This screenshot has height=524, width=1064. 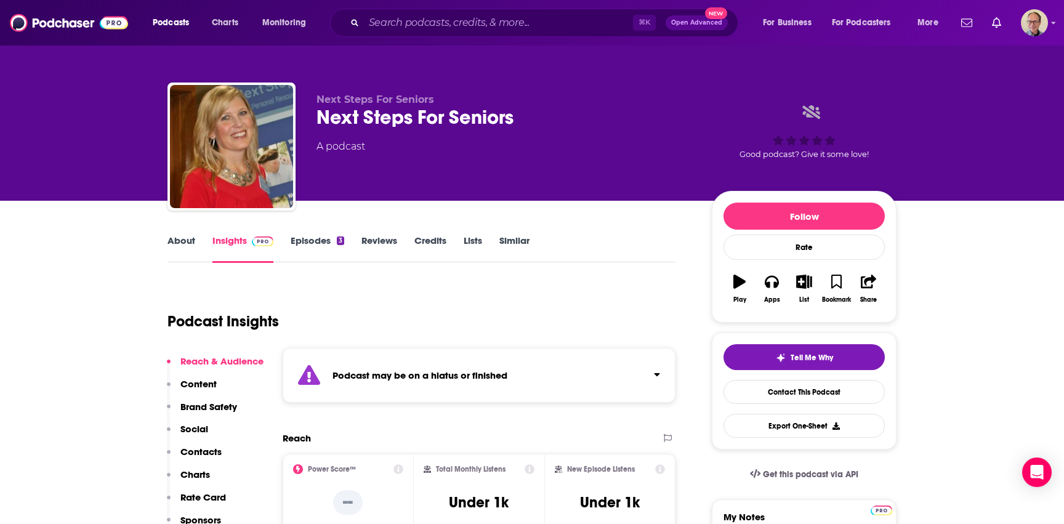 What do you see at coordinates (861, 23) in the screenshot?
I see `span: For Podcasters` at bounding box center [861, 23].